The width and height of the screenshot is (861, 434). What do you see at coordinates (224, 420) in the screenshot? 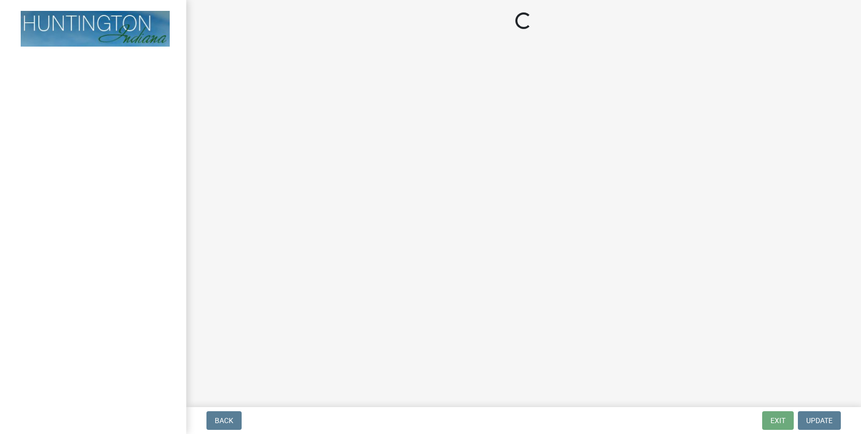
I see `button: Back` at bounding box center [224, 420].